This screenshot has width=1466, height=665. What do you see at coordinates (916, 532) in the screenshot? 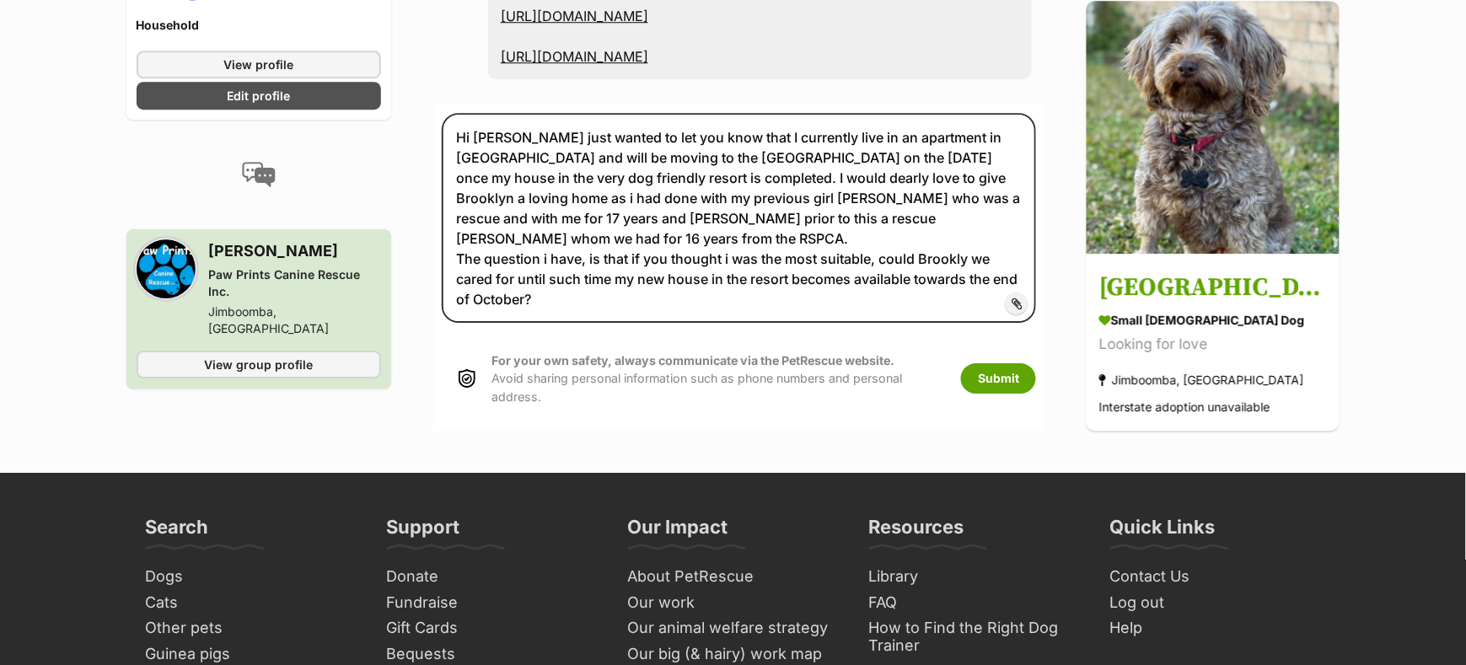
I see `h3: Resources` at bounding box center [916, 532].